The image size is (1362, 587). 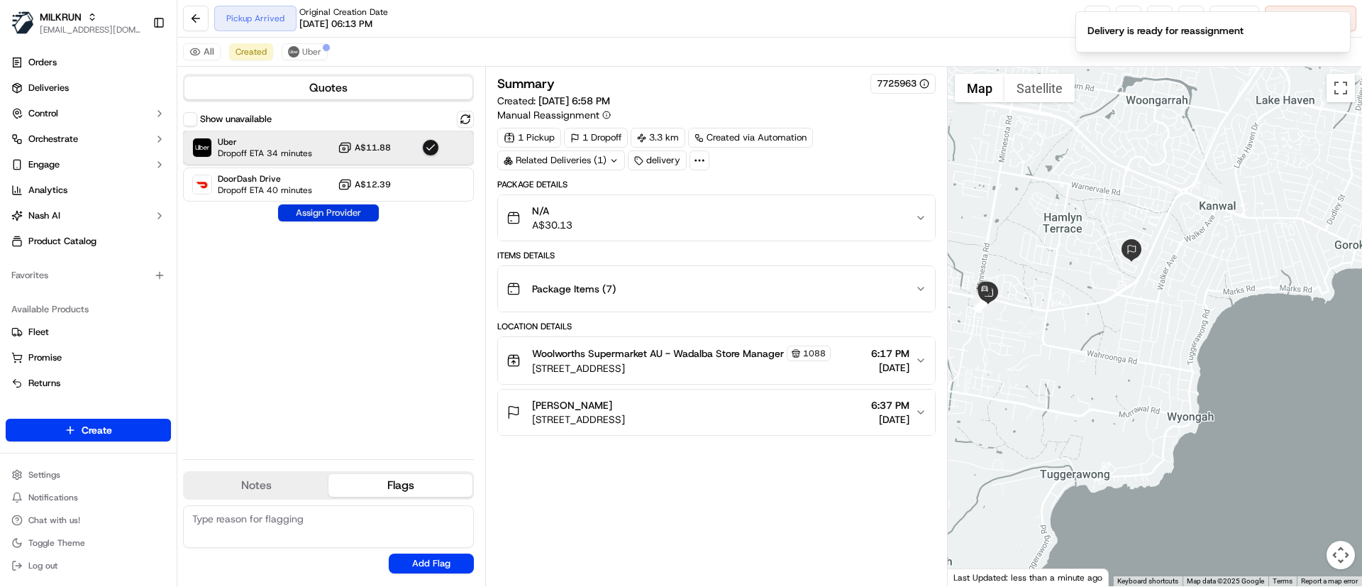 I want to click on button: All, so click(x=201, y=52).